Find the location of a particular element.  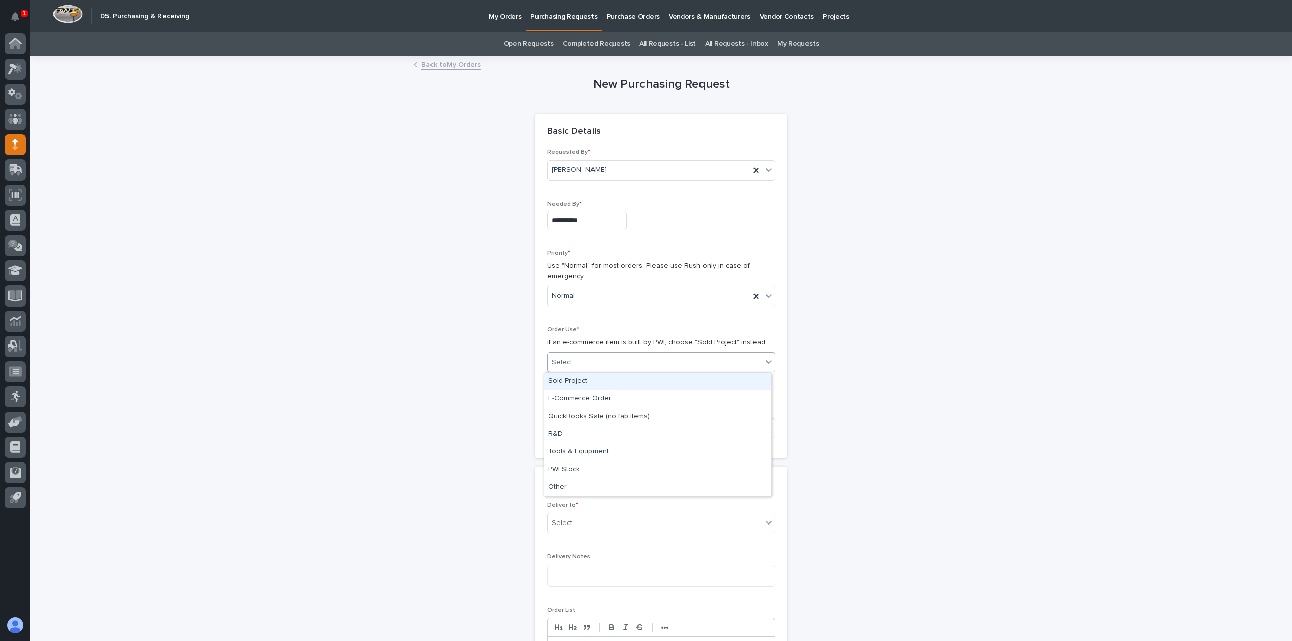

button: Notifications is located at coordinates (15, 17).